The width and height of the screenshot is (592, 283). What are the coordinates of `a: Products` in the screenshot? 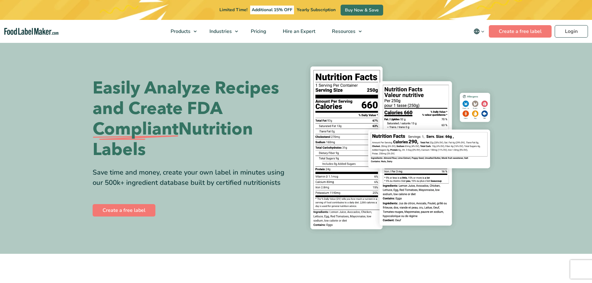 It's located at (181, 31).